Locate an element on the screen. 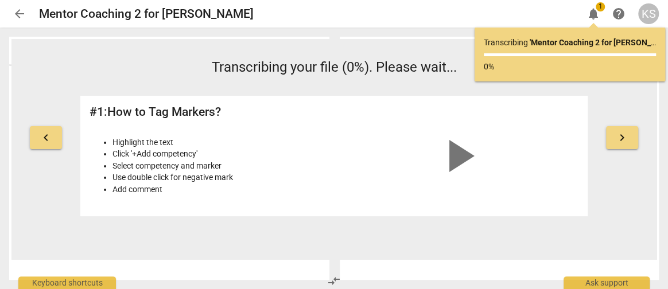 The width and height of the screenshot is (668, 289). p: 0% is located at coordinates (570, 67).